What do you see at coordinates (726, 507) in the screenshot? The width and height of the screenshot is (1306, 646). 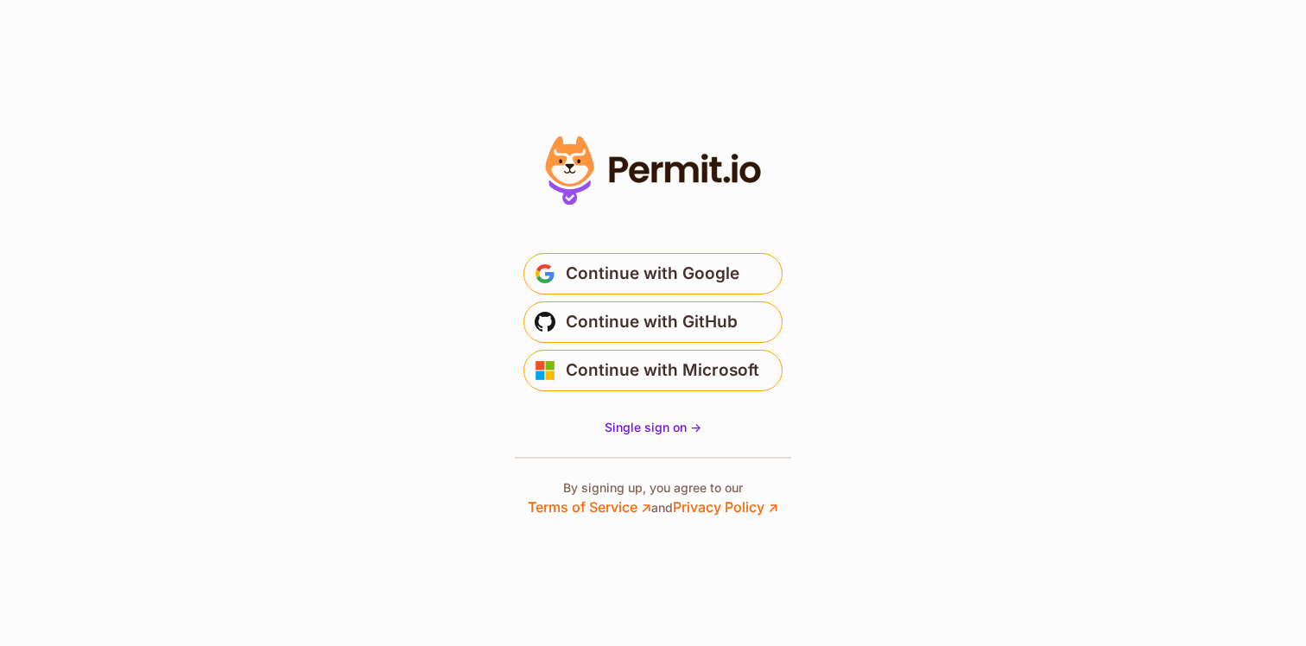 I see `a: Privacy Policy ↗` at bounding box center [726, 507].